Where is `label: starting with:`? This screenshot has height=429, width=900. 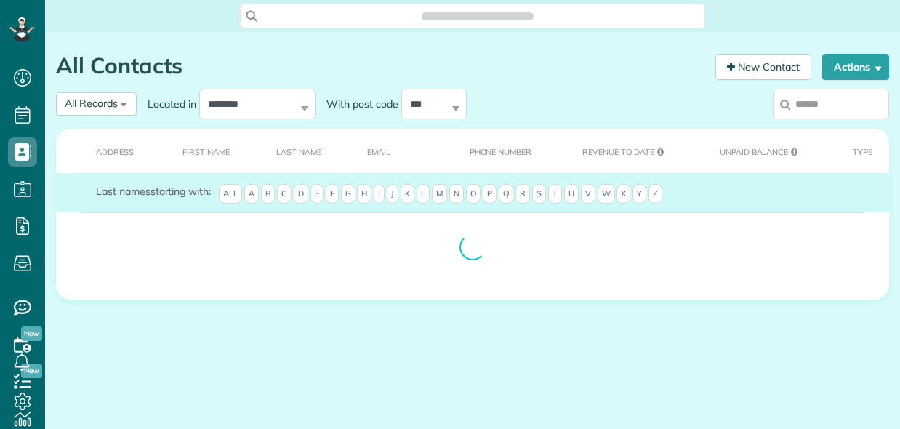 label: starting with: is located at coordinates (153, 191).